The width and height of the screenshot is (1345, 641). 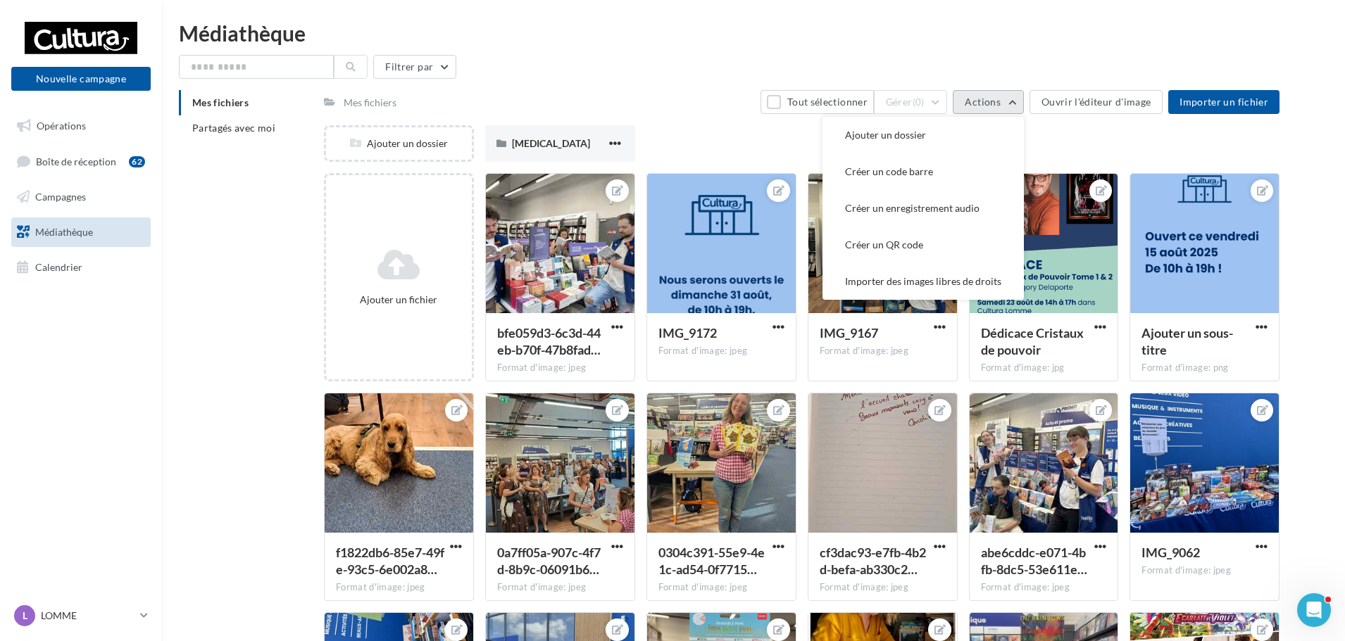 I want to click on span: IMG_9062, so click(x=1170, y=553).